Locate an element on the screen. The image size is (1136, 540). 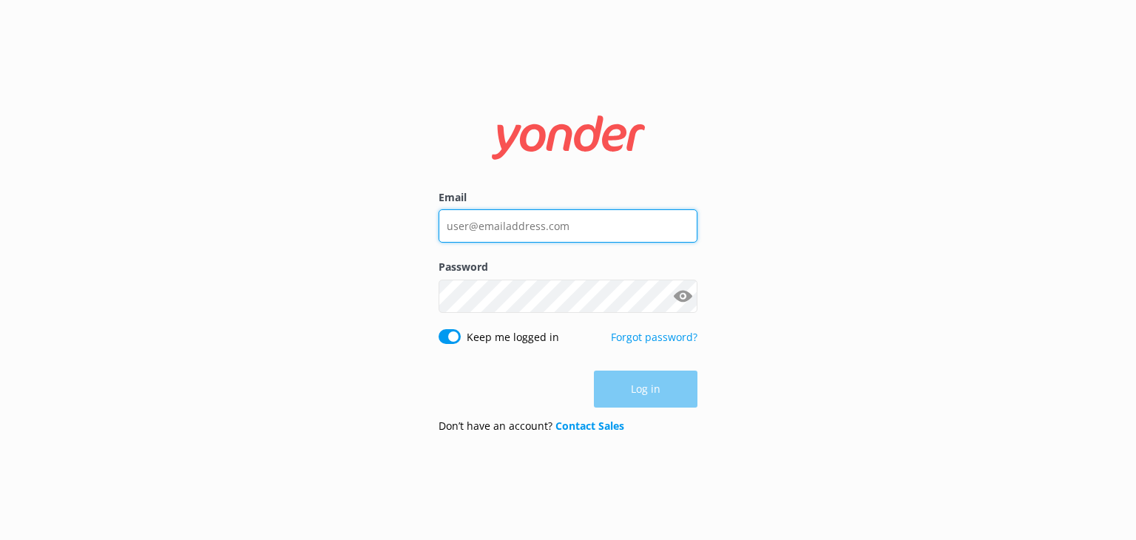
label: Password is located at coordinates (568, 267).